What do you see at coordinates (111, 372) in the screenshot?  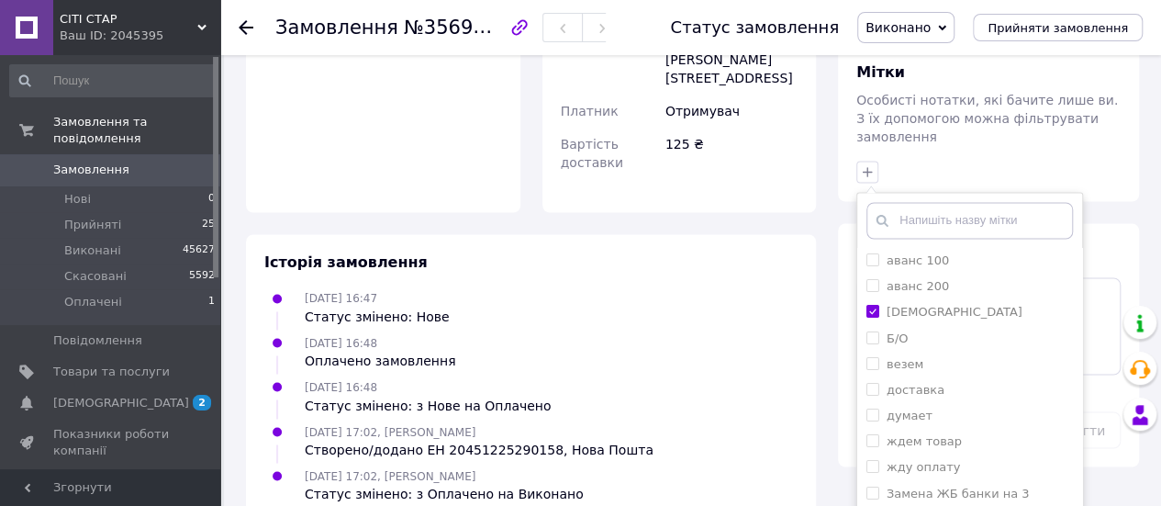 I see `span: Товари та послуги` at bounding box center [111, 372].